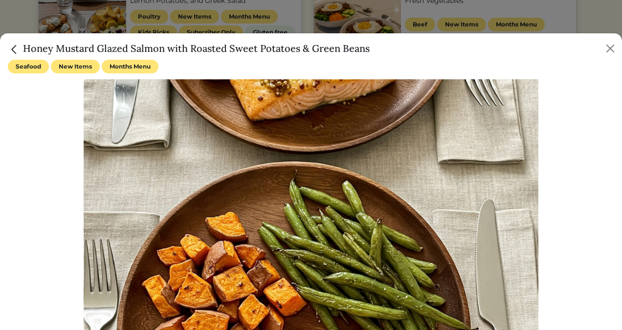  Describe the element at coordinates (611, 48) in the screenshot. I see `button: Close` at that location.